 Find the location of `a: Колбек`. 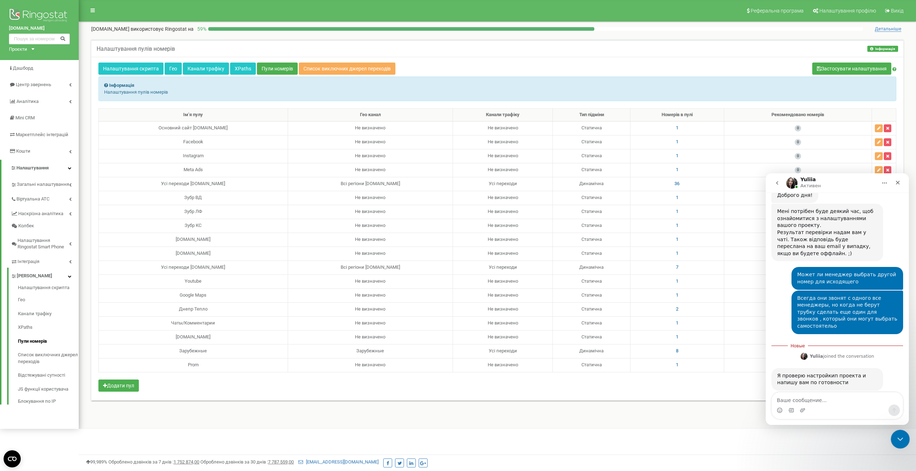

a: Колбек is located at coordinates (45, 226).